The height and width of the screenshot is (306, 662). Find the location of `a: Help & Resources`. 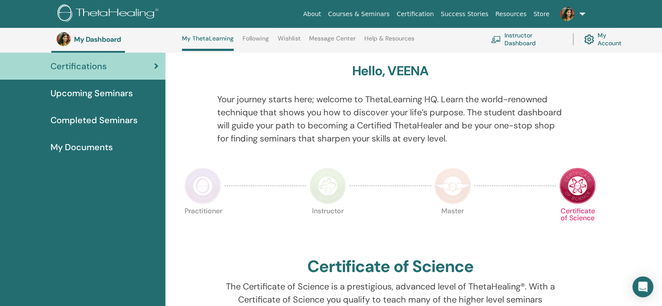

a: Help & Resources is located at coordinates (389, 42).